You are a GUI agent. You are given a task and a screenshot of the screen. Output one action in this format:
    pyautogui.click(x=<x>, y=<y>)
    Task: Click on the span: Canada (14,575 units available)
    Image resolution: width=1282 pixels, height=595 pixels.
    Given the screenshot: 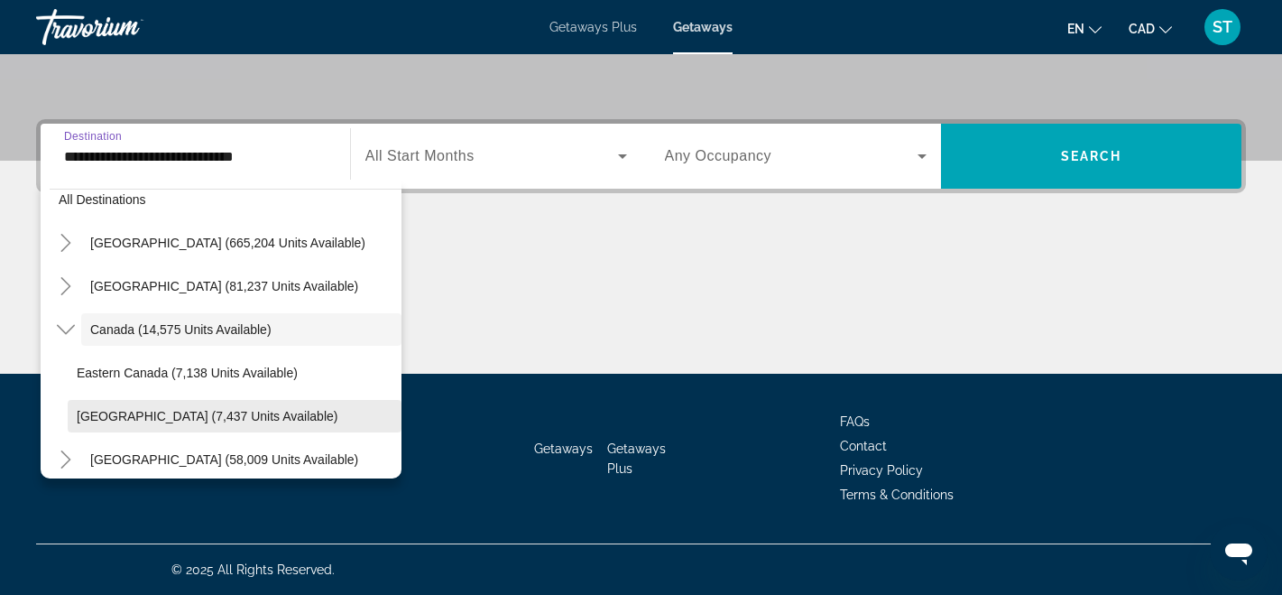 What is the action you would take?
    pyautogui.click(x=180, y=329)
    